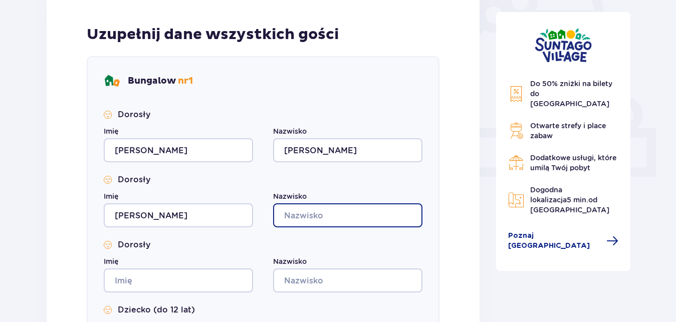 This screenshot has width=676, height=322. What do you see at coordinates (563, 45) in the screenshot?
I see `img: Suntago Village` at bounding box center [563, 45].